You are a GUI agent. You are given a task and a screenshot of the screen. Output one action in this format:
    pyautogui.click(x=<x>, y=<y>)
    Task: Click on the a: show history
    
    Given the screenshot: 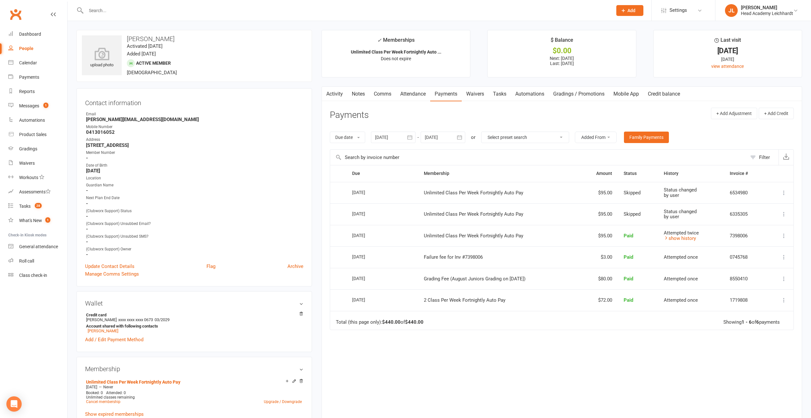 What is the action you would take?
    pyautogui.click(x=680, y=238)
    